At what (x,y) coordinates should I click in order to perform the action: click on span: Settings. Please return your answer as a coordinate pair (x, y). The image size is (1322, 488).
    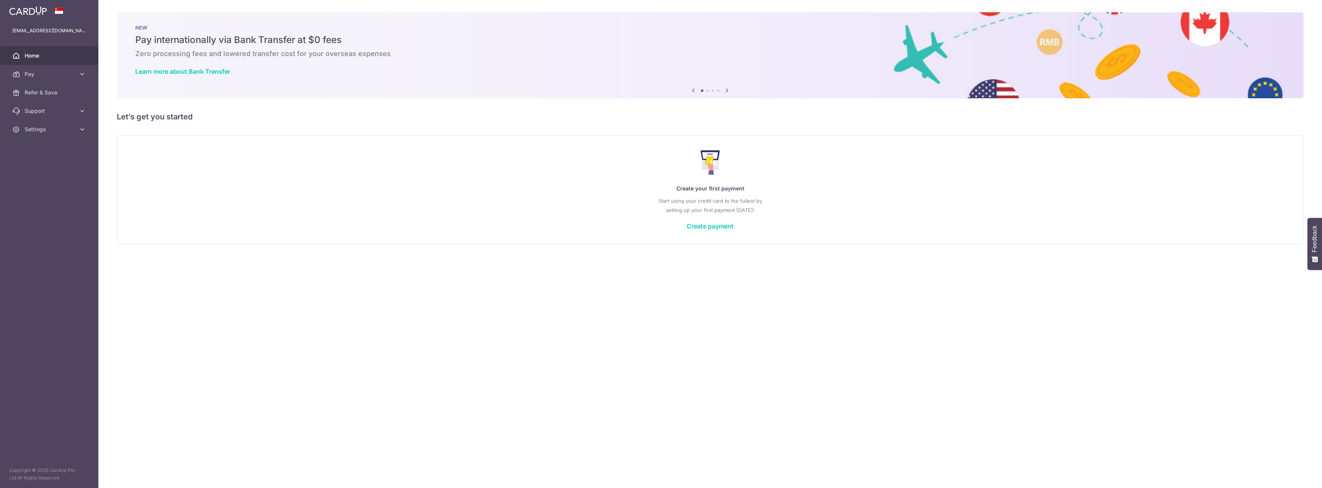
    Looking at the image, I should click on (50, 129).